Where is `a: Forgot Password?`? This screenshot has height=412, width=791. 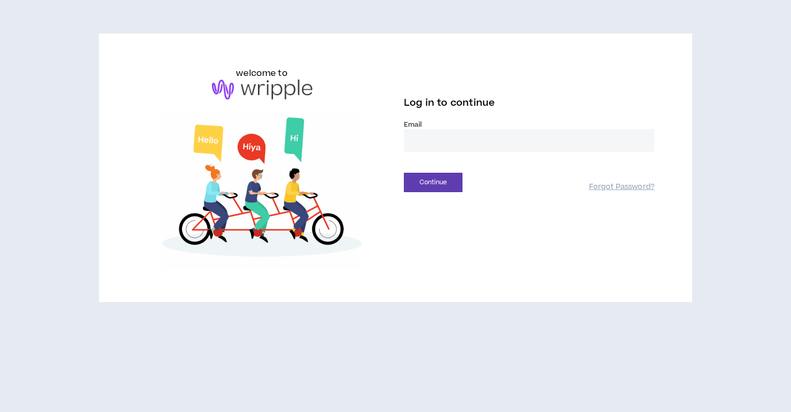 a: Forgot Password? is located at coordinates (621, 187).